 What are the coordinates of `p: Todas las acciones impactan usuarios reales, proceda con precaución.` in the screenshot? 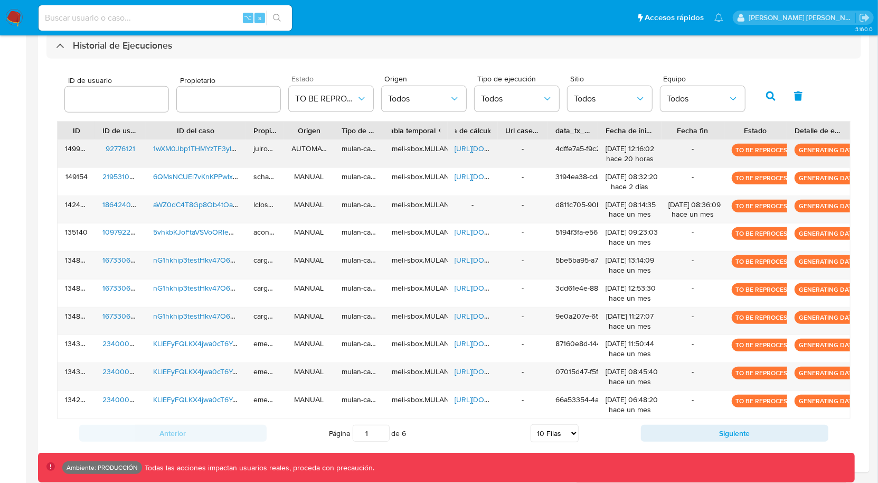 It's located at (258, 467).